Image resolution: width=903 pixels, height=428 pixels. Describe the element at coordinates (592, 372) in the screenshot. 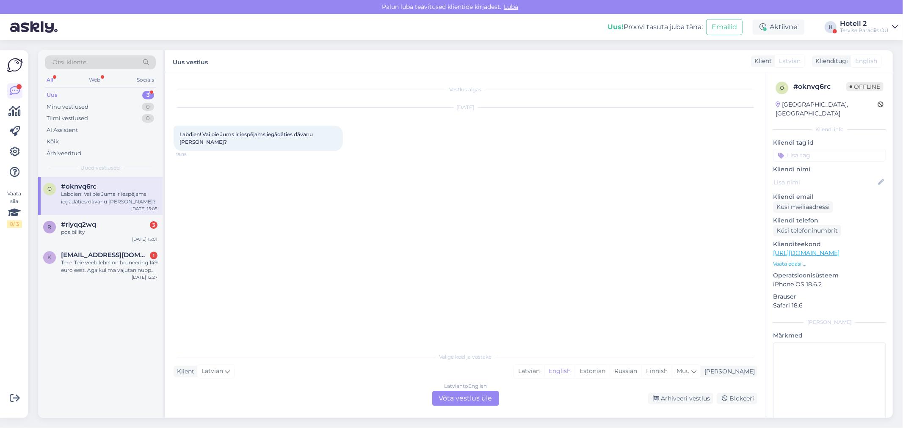

I see `div: Estonian` at that location.